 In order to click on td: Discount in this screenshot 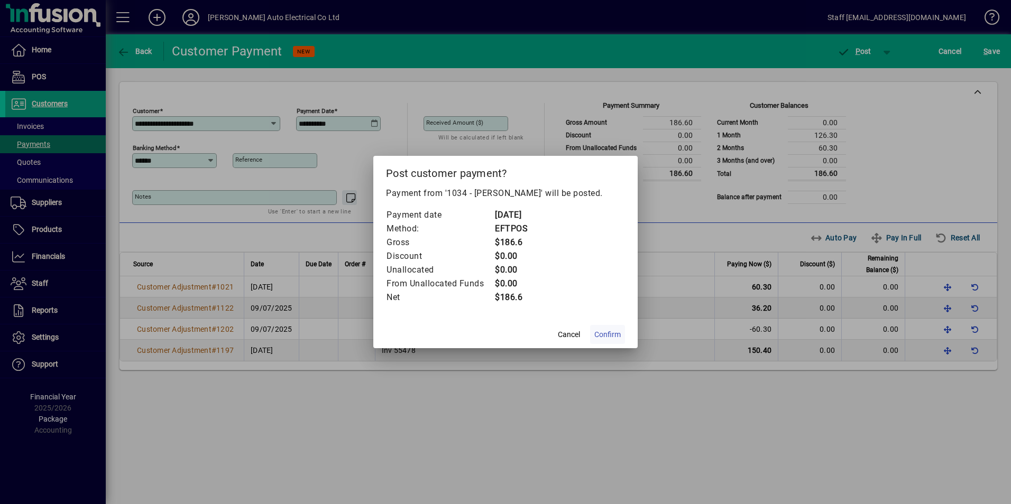, I will do `click(440, 256)`.